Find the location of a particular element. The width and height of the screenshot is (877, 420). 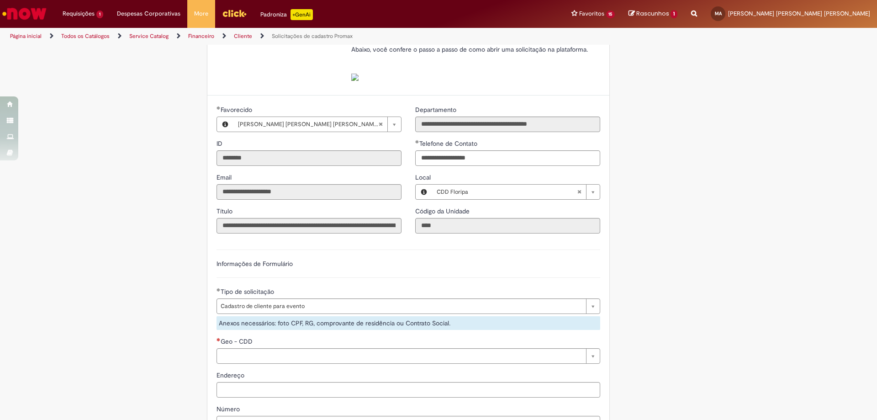

span: Geo - CDD is located at coordinates (237, 341).